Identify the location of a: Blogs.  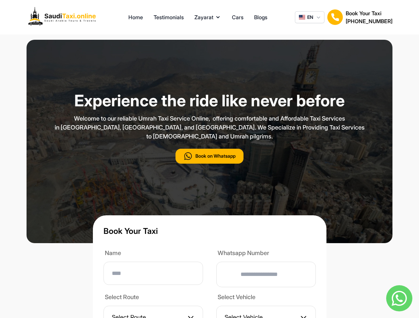
(261, 17).